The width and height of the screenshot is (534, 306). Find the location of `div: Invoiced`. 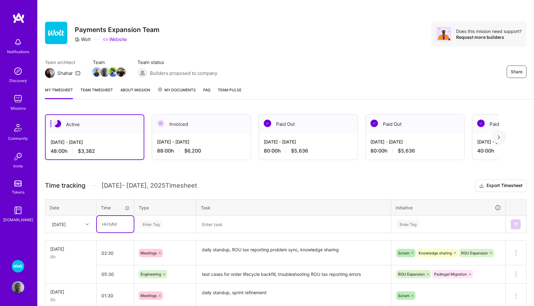

div: Invoiced is located at coordinates (201, 124).